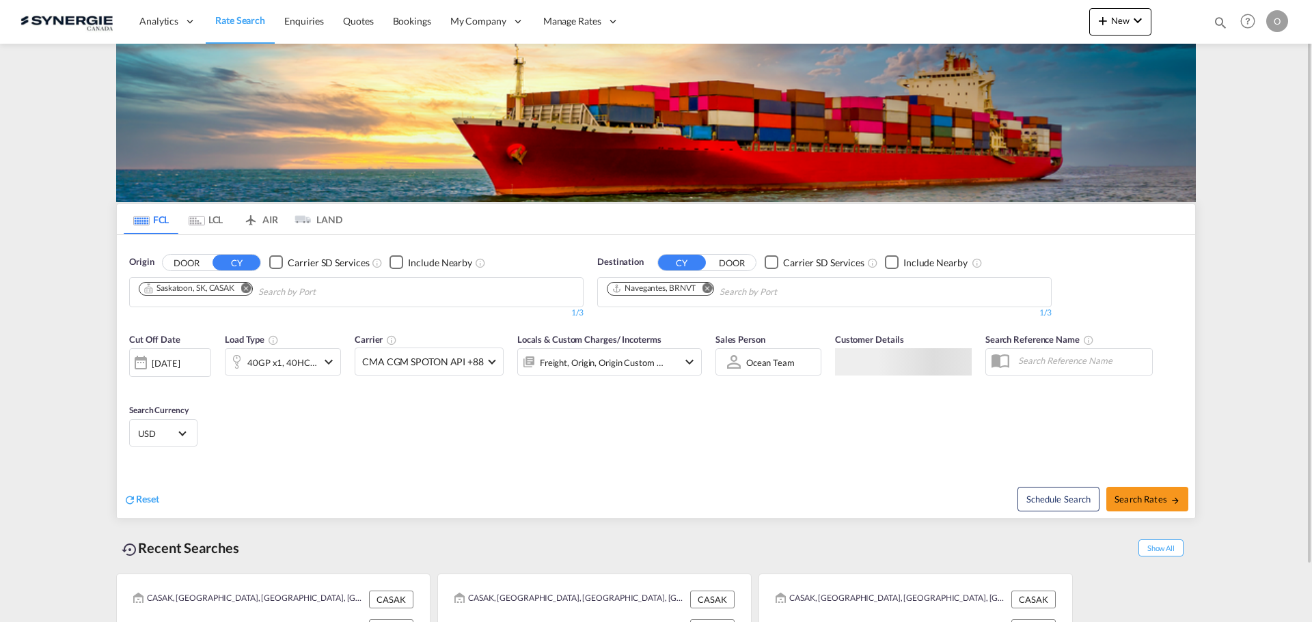 This screenshot has height=622, width=1312. I want to click on div: 40GP x1 40HC x1icon-chevron-down, so click(283, 362).